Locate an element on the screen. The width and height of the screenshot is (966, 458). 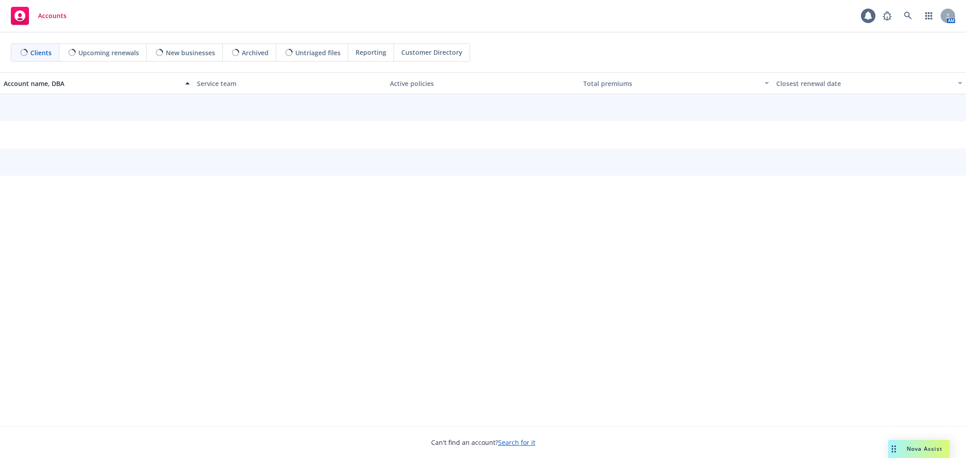
span: Clients is located at coordinates (41, 53).